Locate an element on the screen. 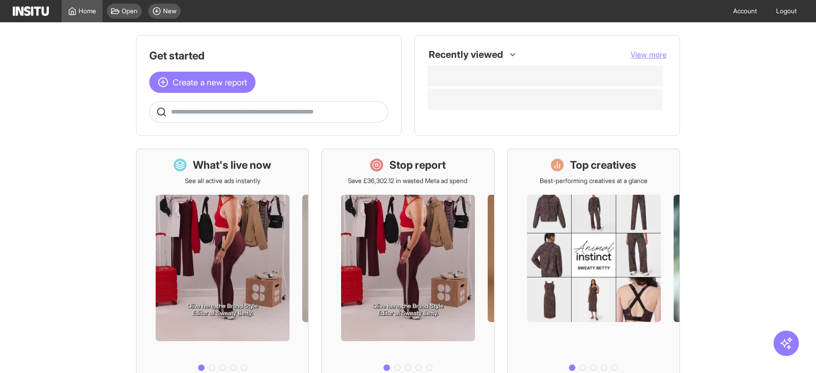 The image size is (816, 373). p: Save £36,302.12 in wasted Meta ad spend is located at coordinates (407, 181).